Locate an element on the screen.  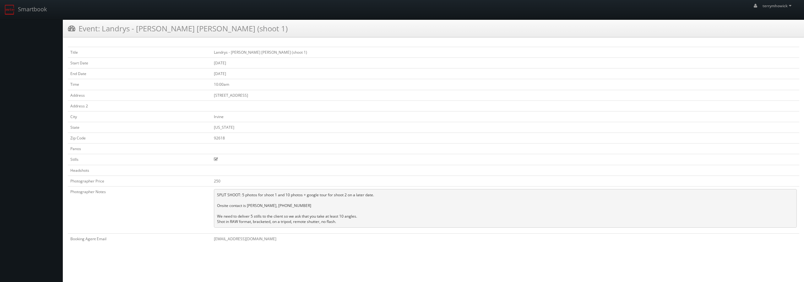
img: smartbook-logo.png is located at coordinates (10, 10).